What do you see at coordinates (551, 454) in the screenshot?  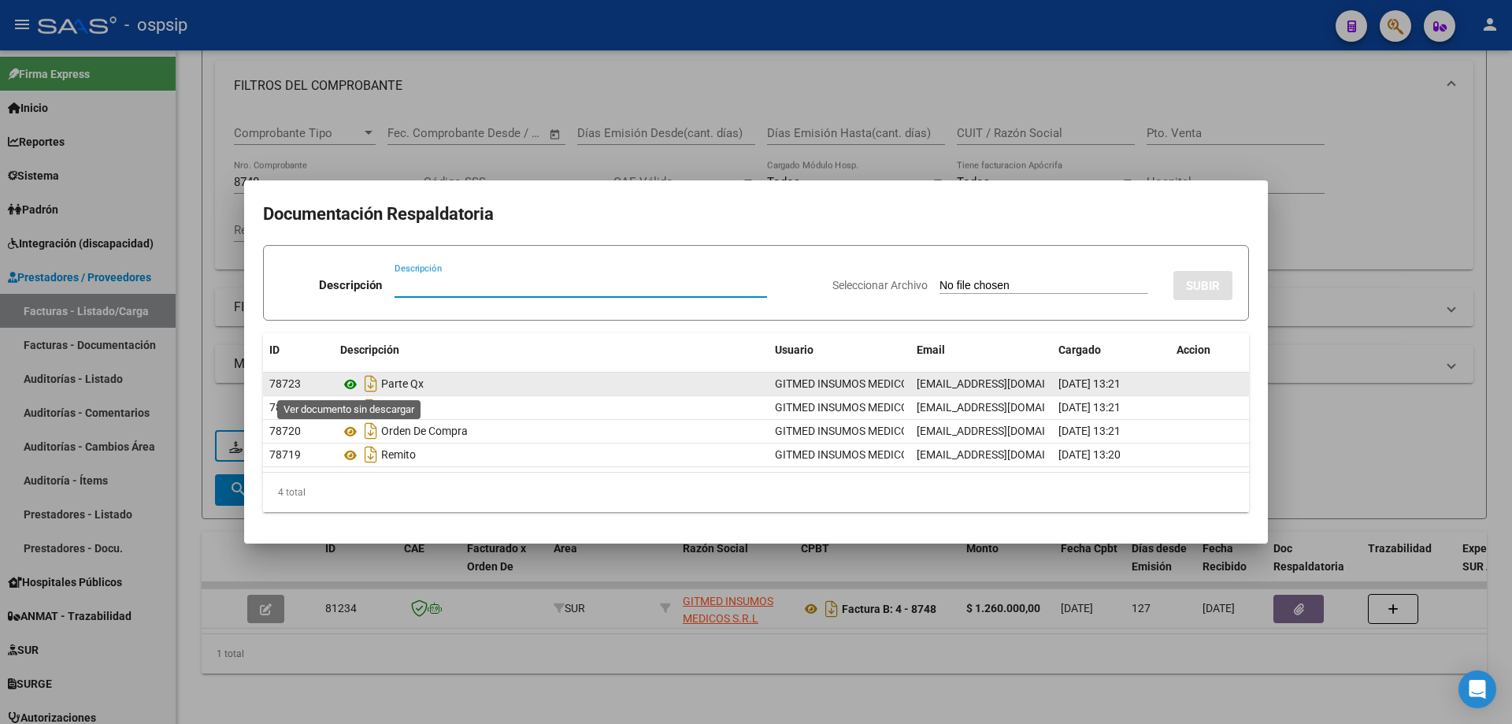 I see `div: Remito` at bounding box center [551, 454].